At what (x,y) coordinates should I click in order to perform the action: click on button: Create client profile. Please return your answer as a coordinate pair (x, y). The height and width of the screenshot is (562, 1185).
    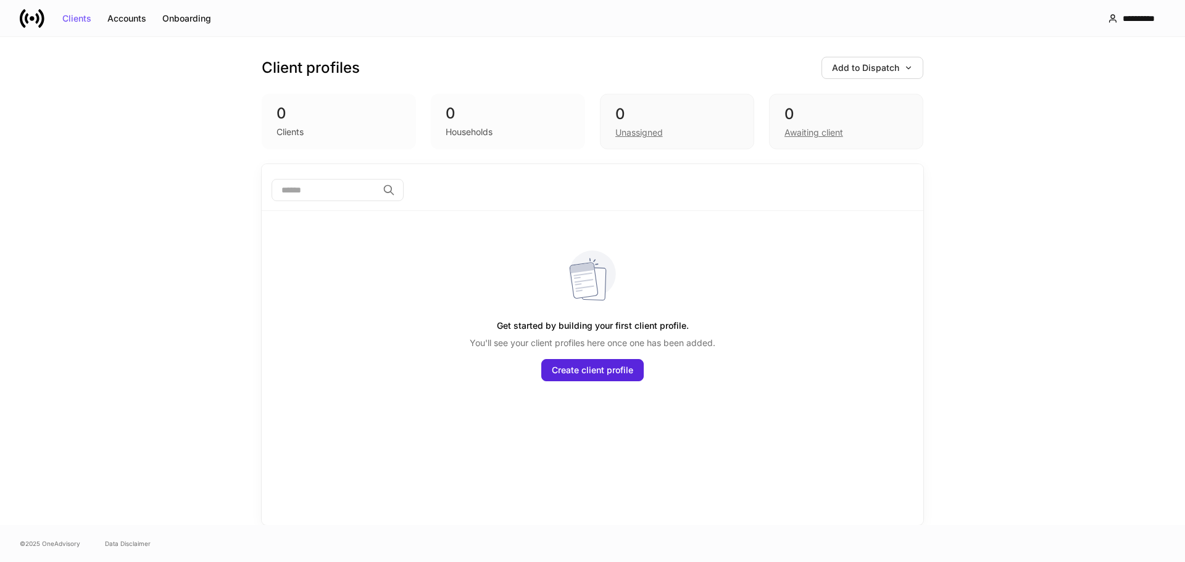
    Looking at the image, I should click on (593, 370).